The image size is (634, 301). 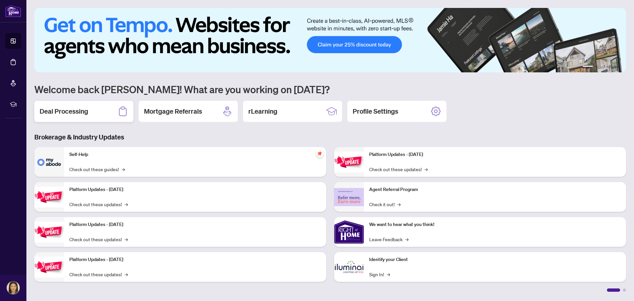 I want to click on img: logo, so click(x=13, y=11).